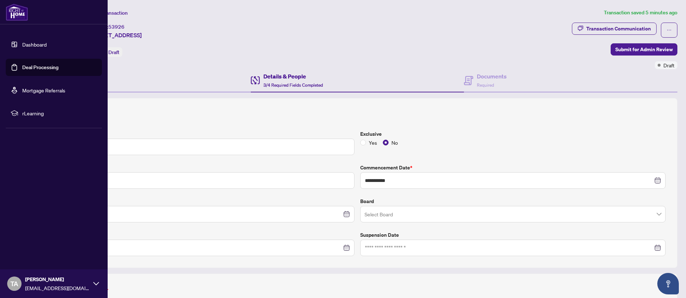 This screenshot has height=298, width=686. I want to click on img: logo, so click(17, 12).